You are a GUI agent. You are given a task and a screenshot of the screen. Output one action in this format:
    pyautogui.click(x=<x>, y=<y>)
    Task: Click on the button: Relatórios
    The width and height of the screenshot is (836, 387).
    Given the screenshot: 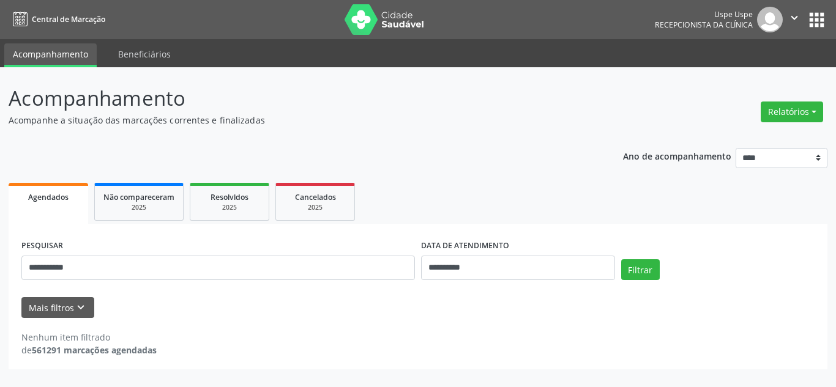 What is the action you would take?
    pyautogui.click(x=792, y=112)
    